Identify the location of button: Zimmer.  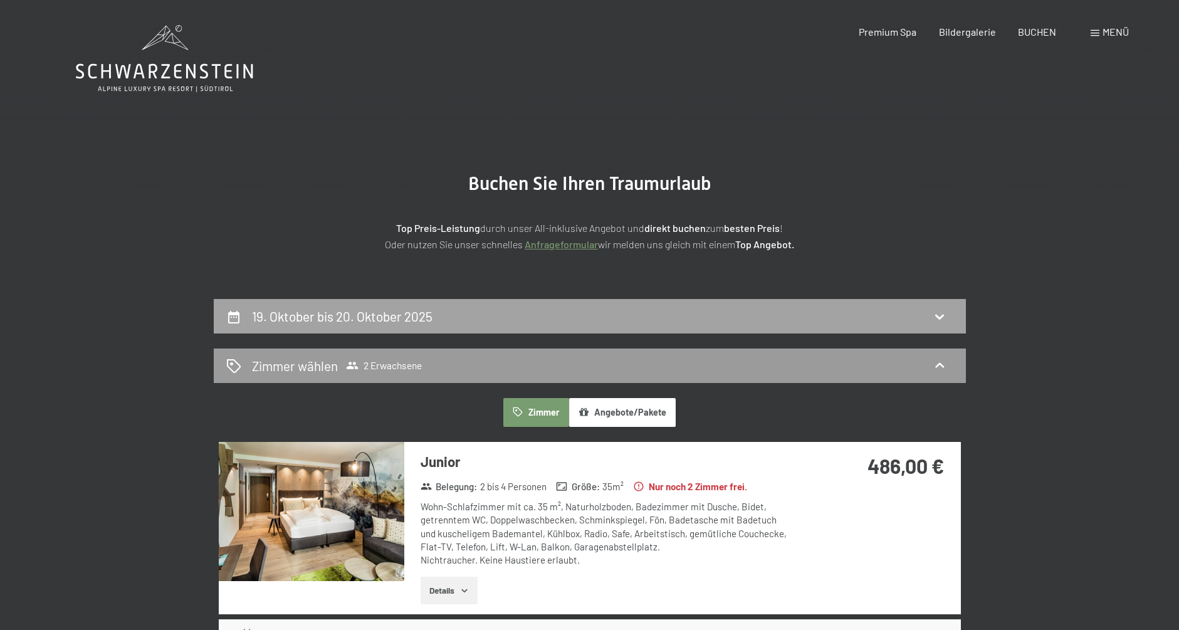
(536, 412).